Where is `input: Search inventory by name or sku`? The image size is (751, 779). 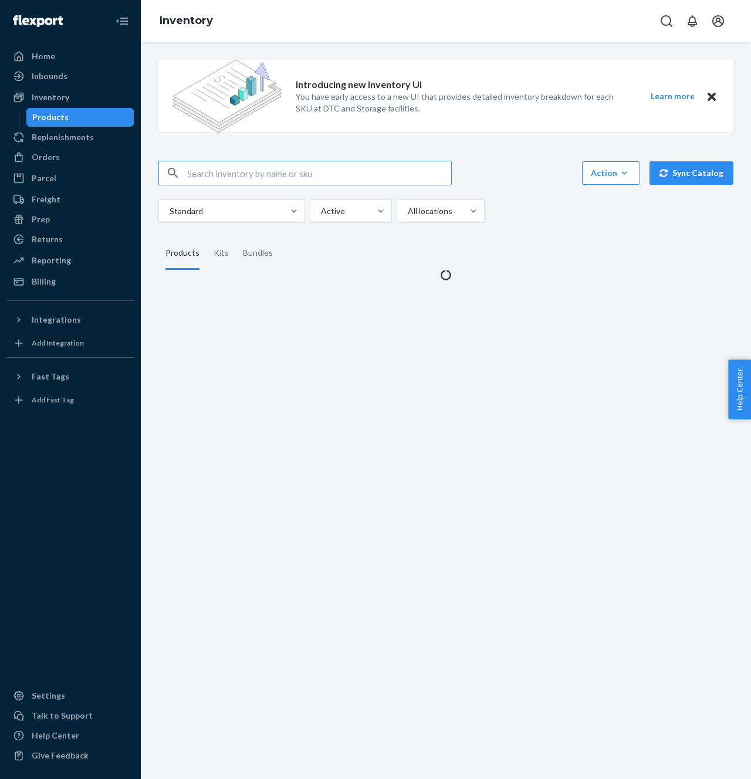
input: Search inventory by name or sku is located at coordinates (319, 173).